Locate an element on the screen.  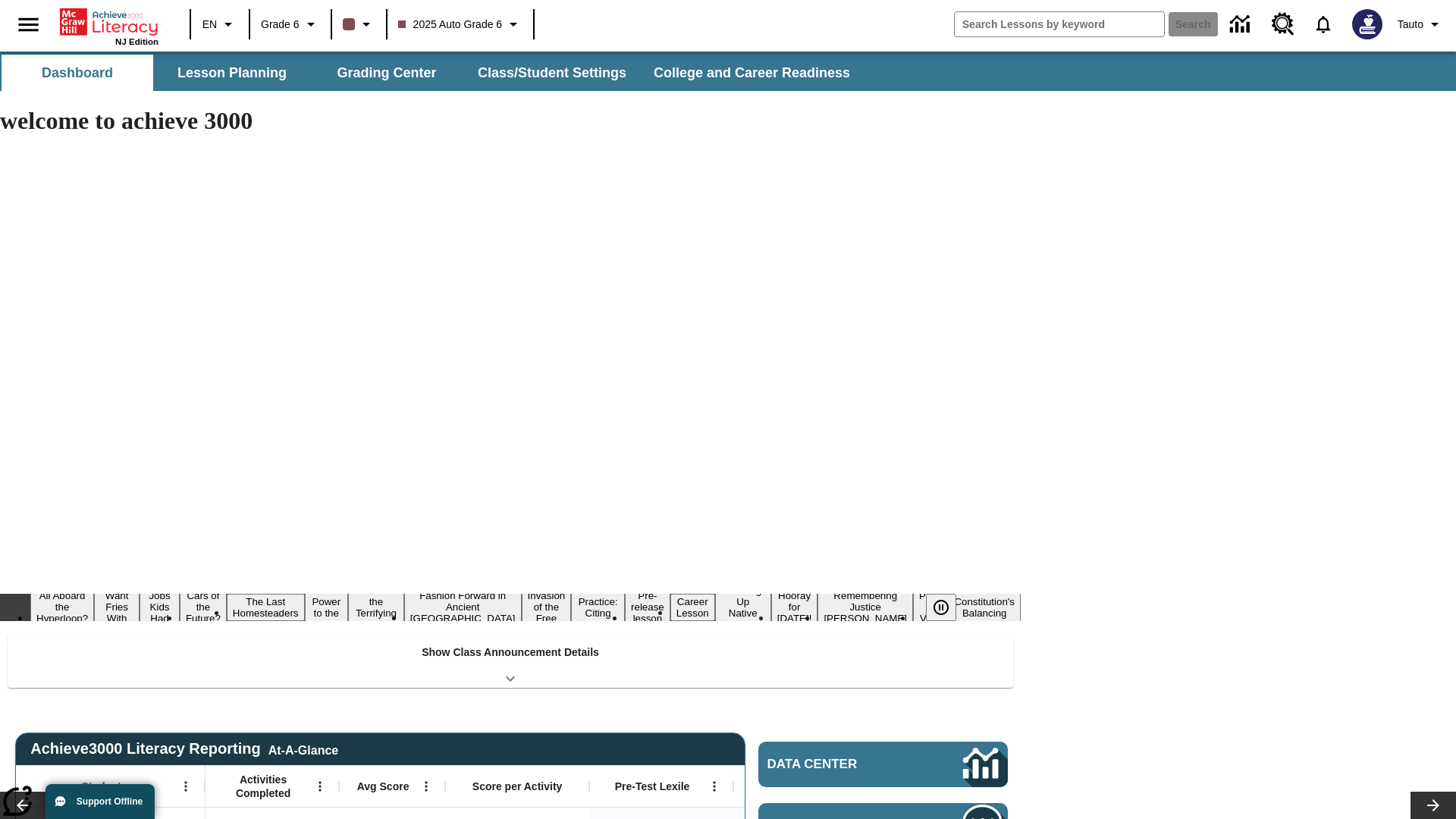
button: Slide 7 Attack of the Terrifying Tomatoes is located at coordinates (376, 608).